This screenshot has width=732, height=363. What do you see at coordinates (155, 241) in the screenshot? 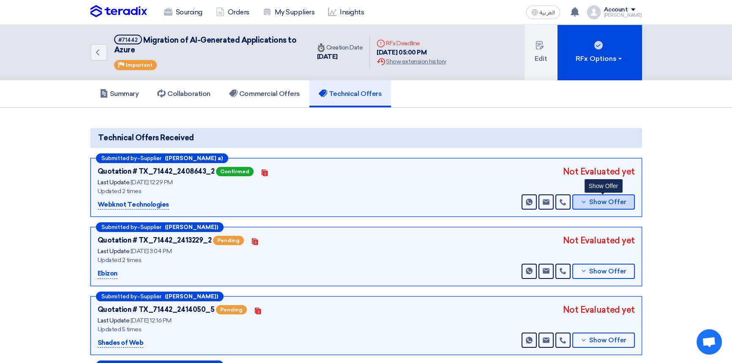
I see `div: Quotation # TX_71442_2413229_2` at bounding box center [155, 241].